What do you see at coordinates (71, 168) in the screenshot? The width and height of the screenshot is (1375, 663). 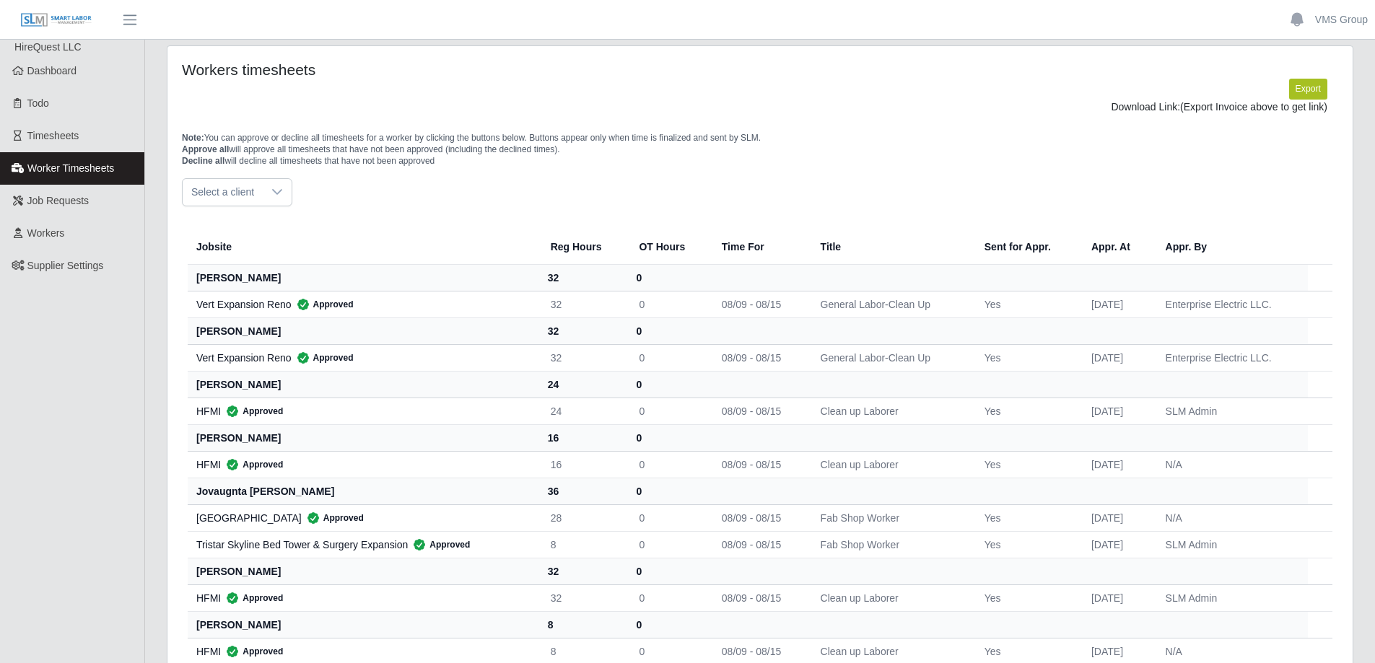 I see `span: Worker Timesheets` at bounding box center [71, 168].